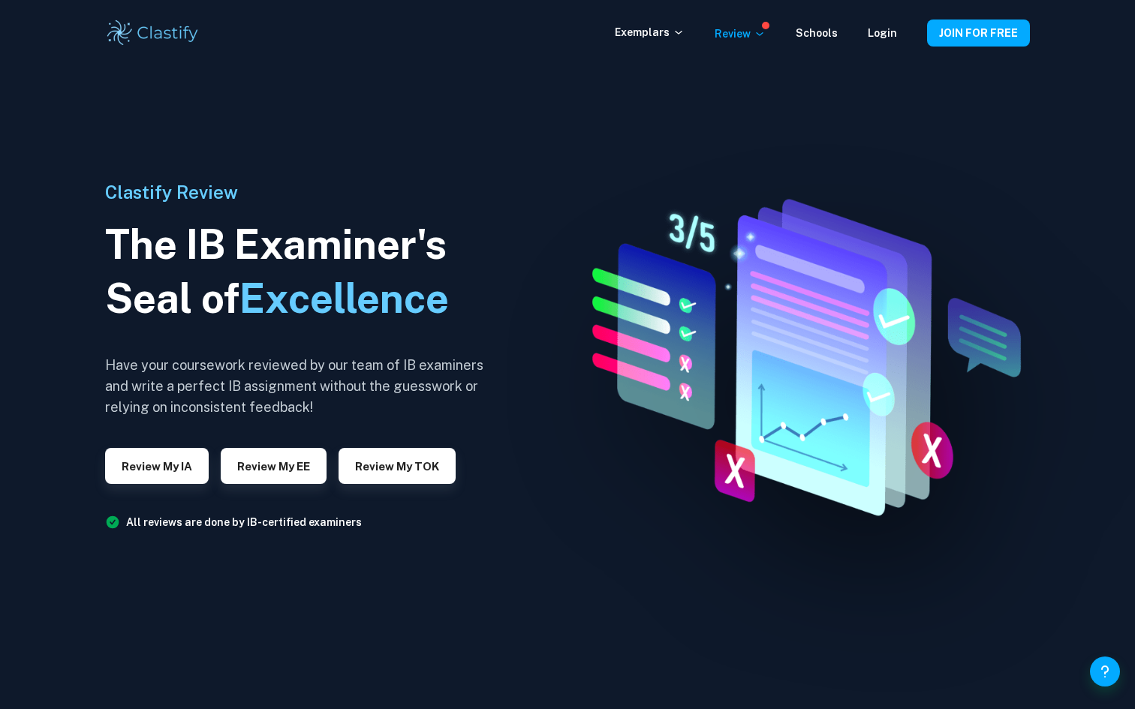 The height and width of the screenshot is (709, 1135). I want to click on span: Excellence, so click(344, 298).